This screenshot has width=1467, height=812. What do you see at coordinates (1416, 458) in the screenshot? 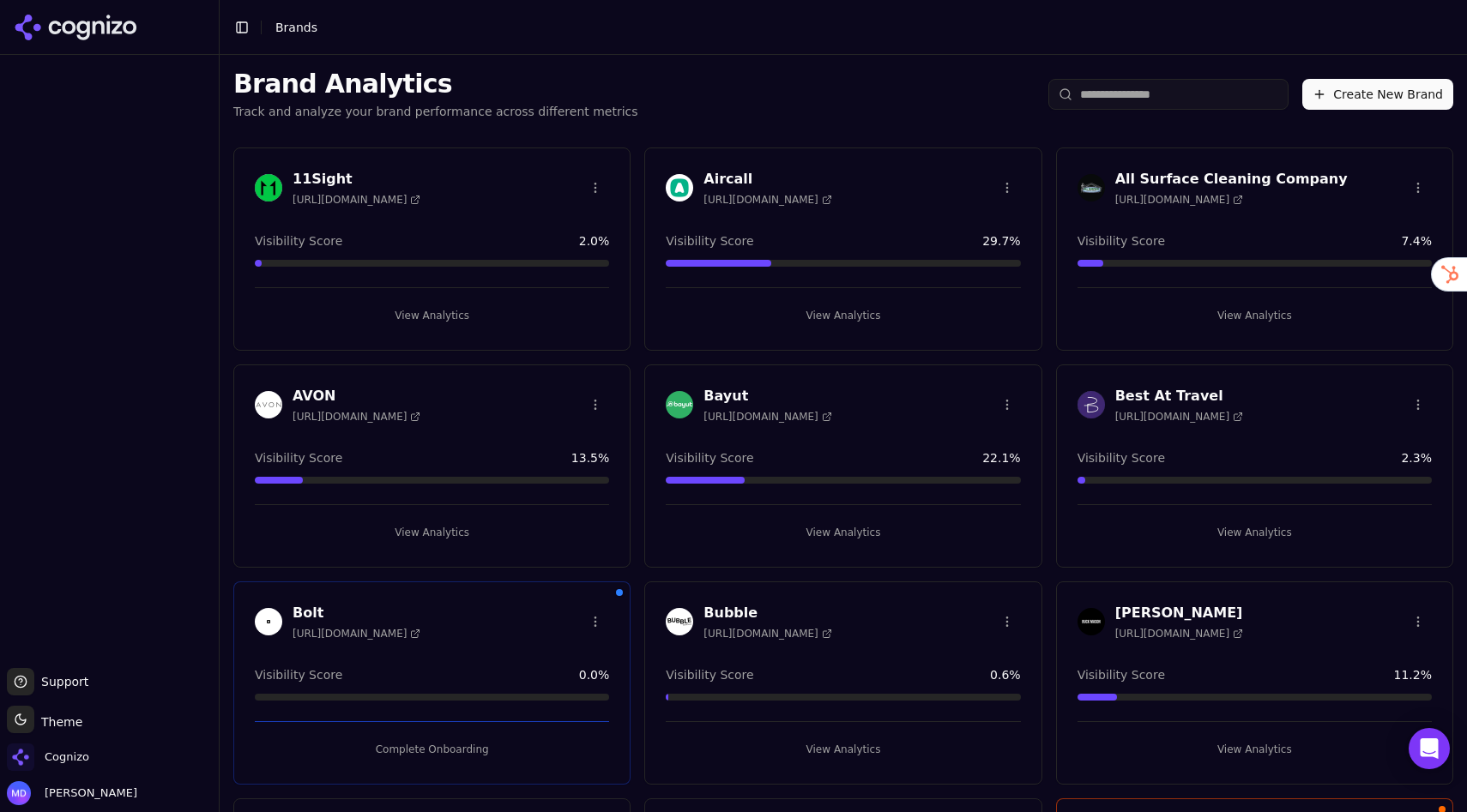
I see `span: 2.3 %` at bounding box center [1416, 458].